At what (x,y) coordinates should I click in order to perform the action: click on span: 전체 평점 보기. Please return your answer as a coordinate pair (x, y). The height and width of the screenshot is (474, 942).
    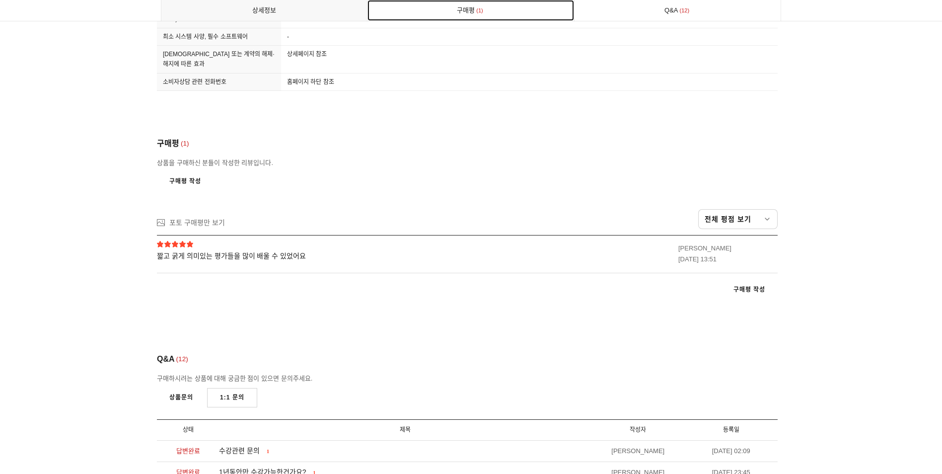
    Looking at the image, I should click on (728, 219).